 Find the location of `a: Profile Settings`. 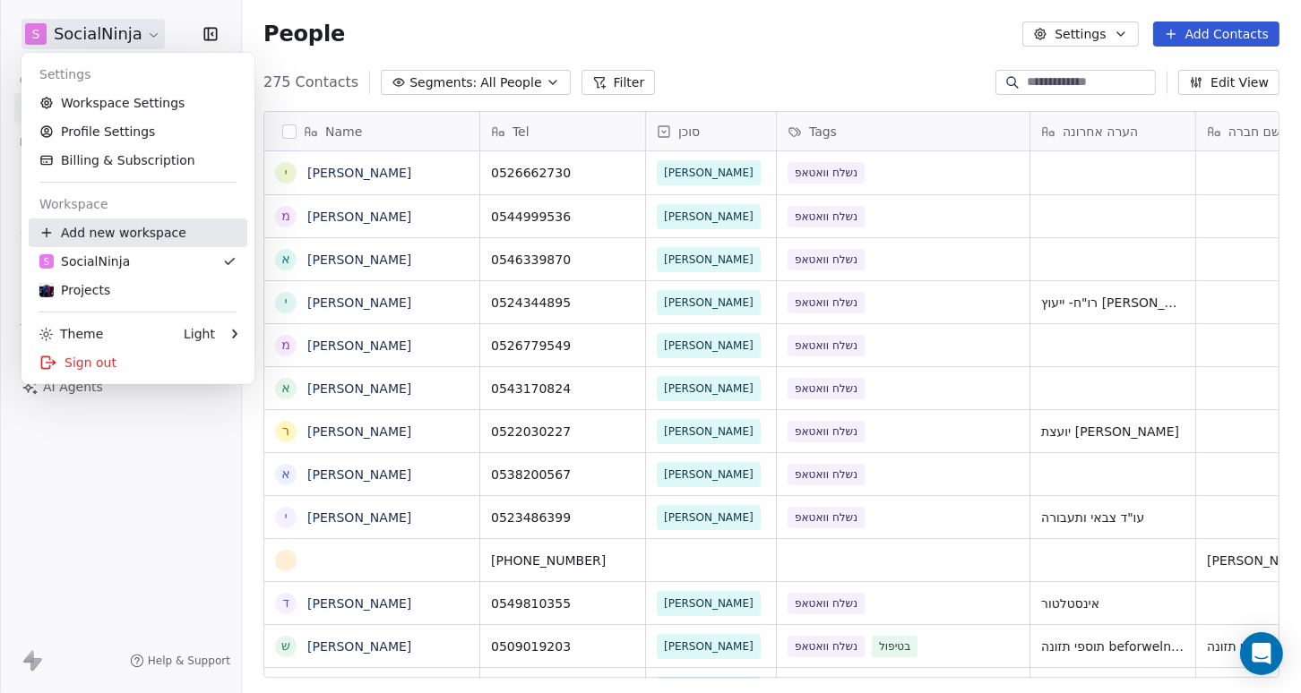

a: Profile Settings is located at coordinates (138, 132).